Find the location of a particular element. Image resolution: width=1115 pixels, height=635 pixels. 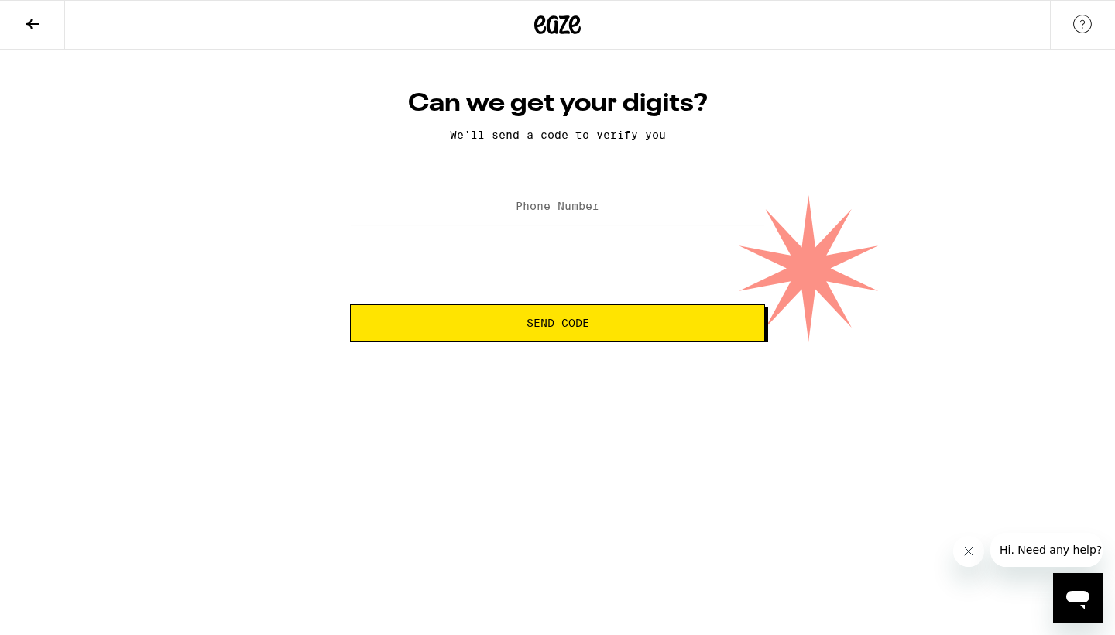

h1: Can we get your digits? is located at coordinates (557, 104).